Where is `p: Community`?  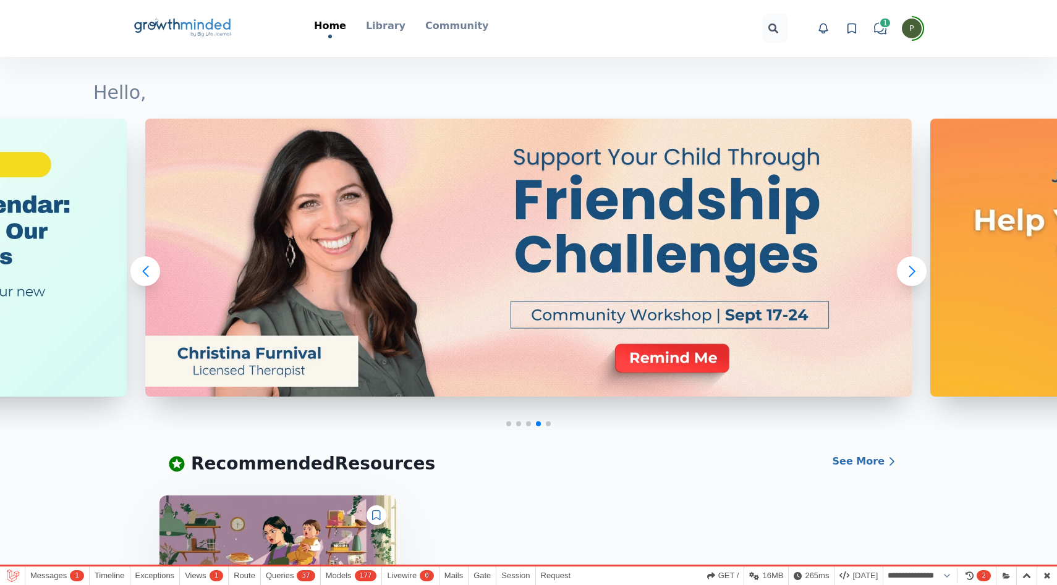
p: Community is located at coordinates (457, 26).